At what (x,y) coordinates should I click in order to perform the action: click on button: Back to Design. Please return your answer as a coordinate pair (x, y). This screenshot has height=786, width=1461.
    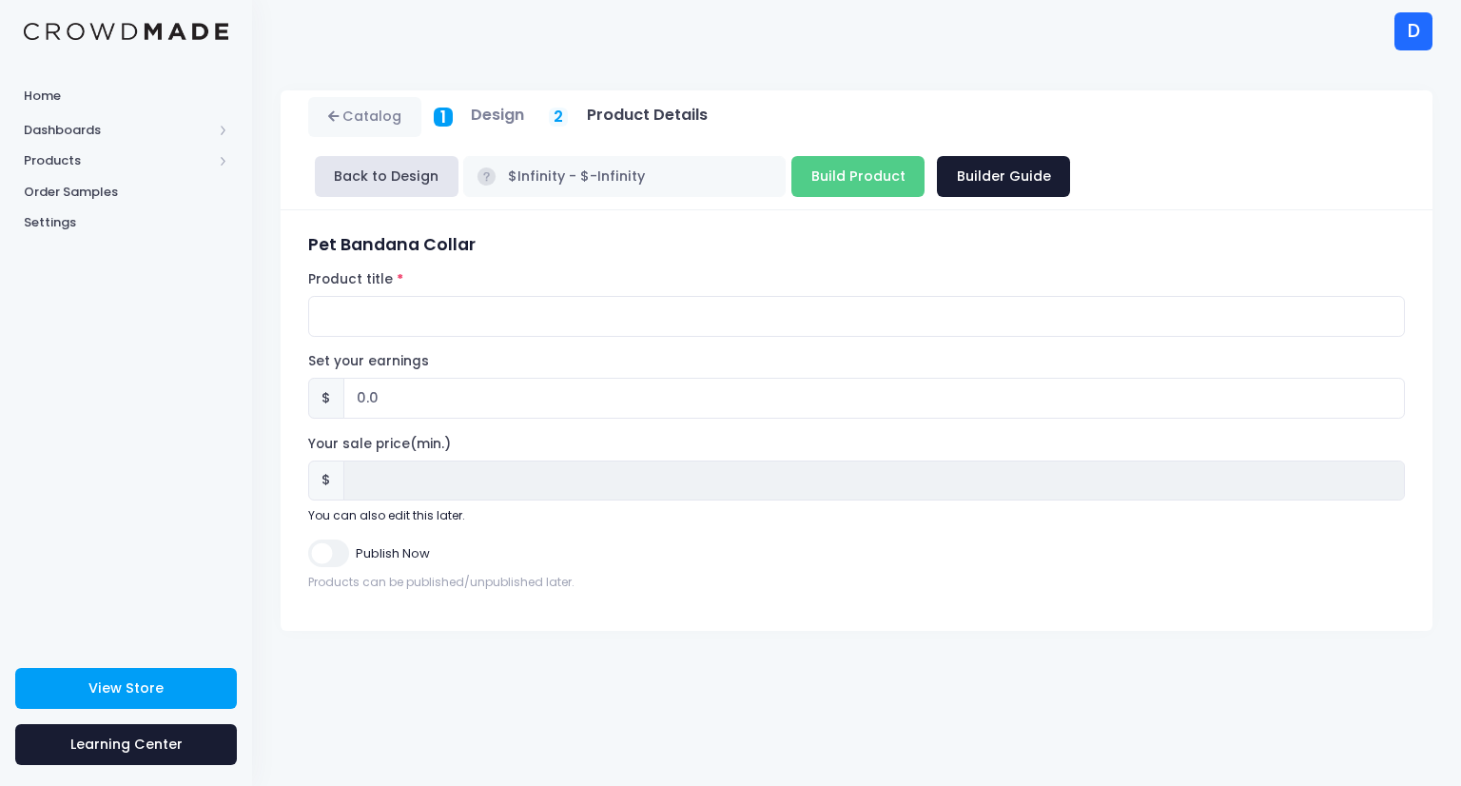
    Looking at the image, I should click on (386, 176).